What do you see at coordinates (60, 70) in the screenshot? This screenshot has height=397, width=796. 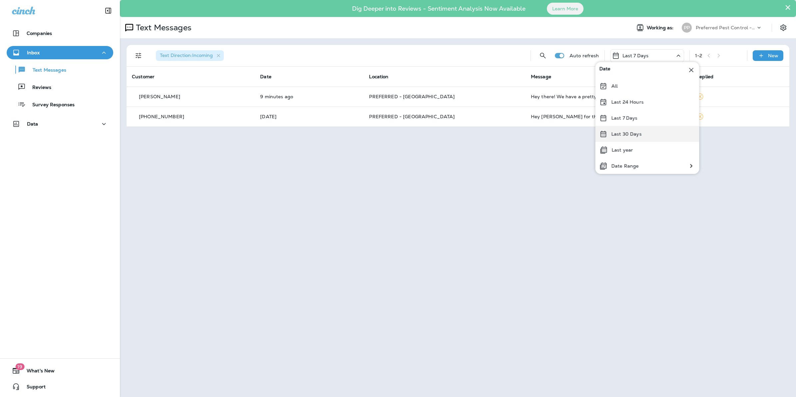 I see `button: Text Messages` at bounding box center [60, 70].